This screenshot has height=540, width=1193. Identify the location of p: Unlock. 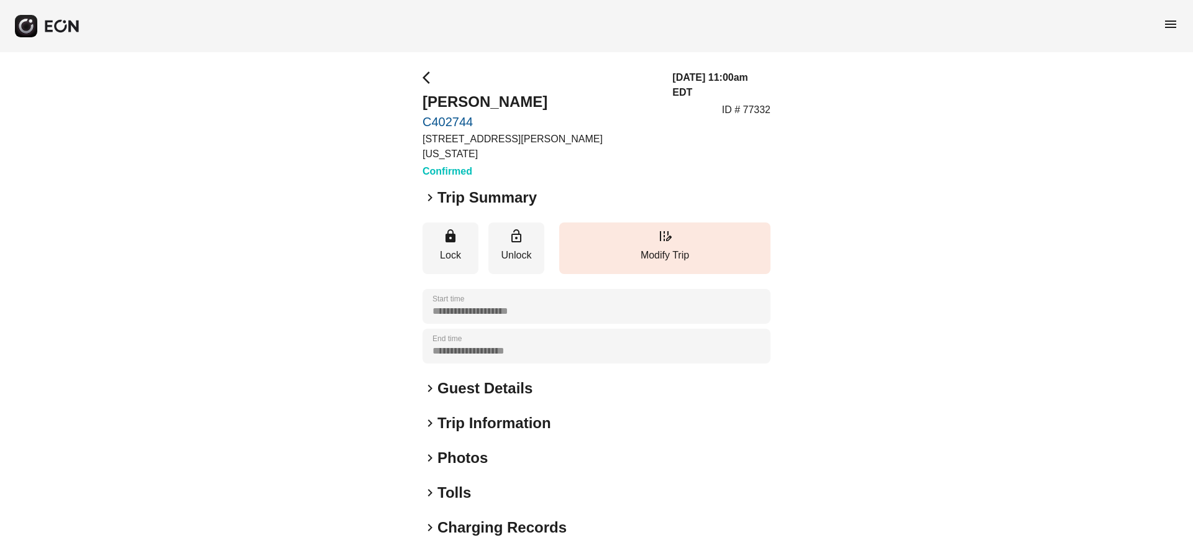
(516, 255).